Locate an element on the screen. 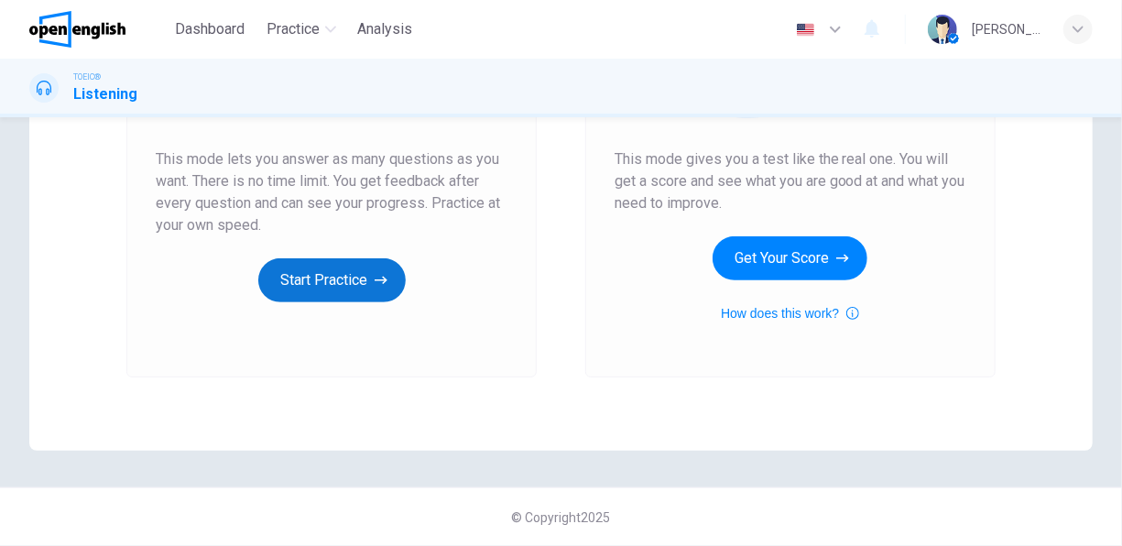  button: Dashboard is located at coordinates (210, 29).